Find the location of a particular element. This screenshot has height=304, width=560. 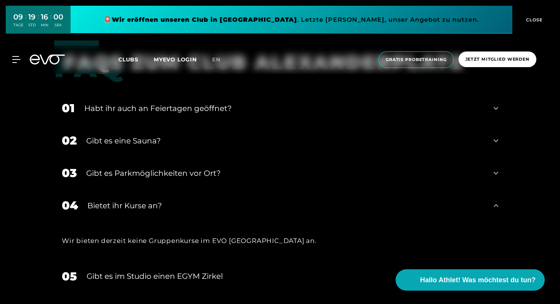

span: Hallo Athlet! Was möchtest du tun? is located at coordinates (477, 280).